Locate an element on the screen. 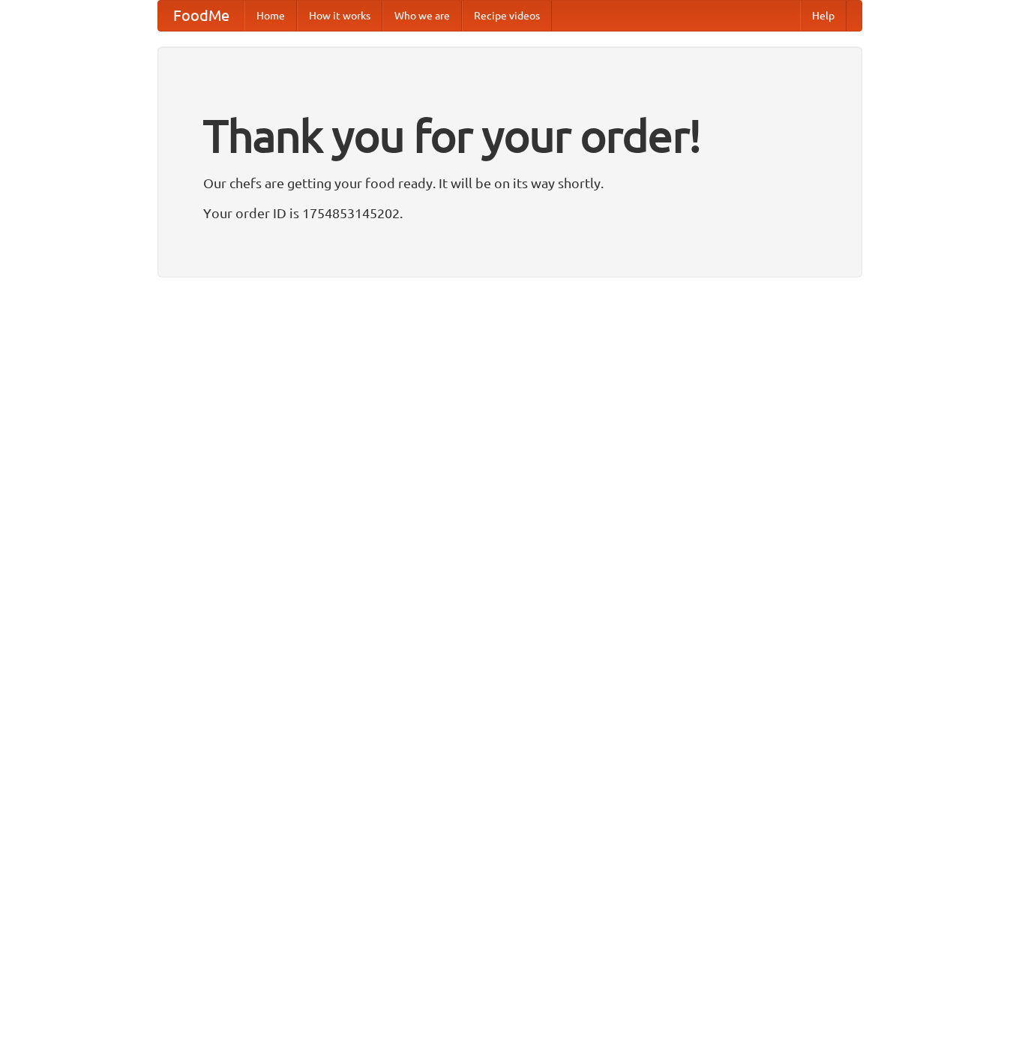  a: Recipe videos is located at coordinates (507, 16).